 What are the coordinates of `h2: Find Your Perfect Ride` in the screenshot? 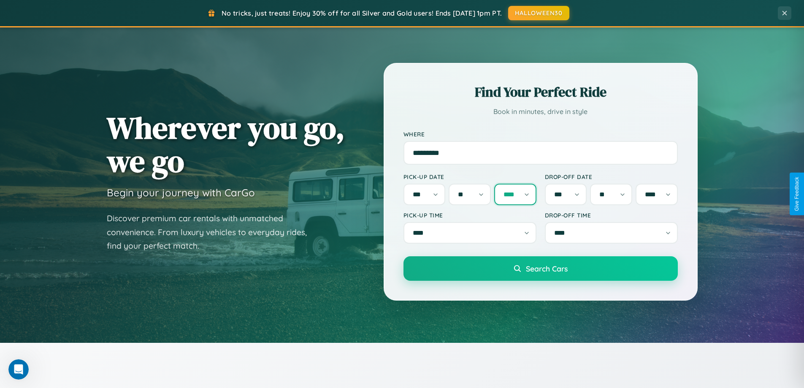 It's located at (540, 92).